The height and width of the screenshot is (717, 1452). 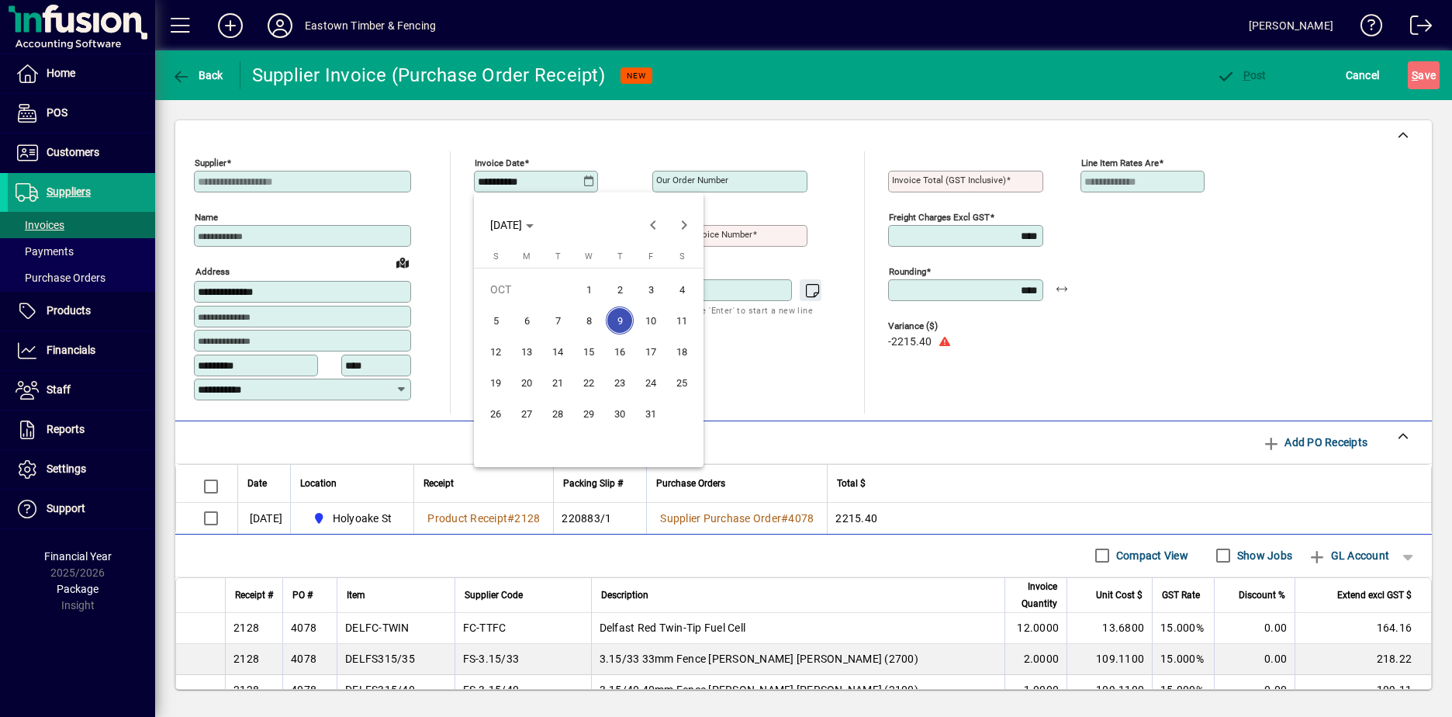 I want to click on span: 3, so click(x=651, y=289).